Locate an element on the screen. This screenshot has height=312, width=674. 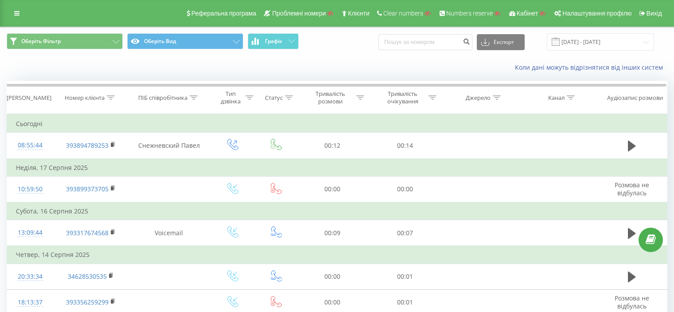
div: Статус is located at coordinates (274, 98).